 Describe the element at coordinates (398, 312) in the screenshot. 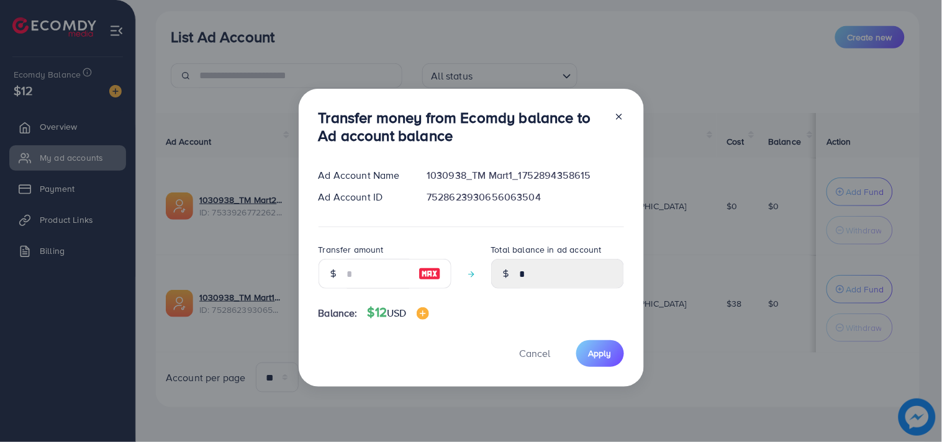

I see `h4: $12` at that location.